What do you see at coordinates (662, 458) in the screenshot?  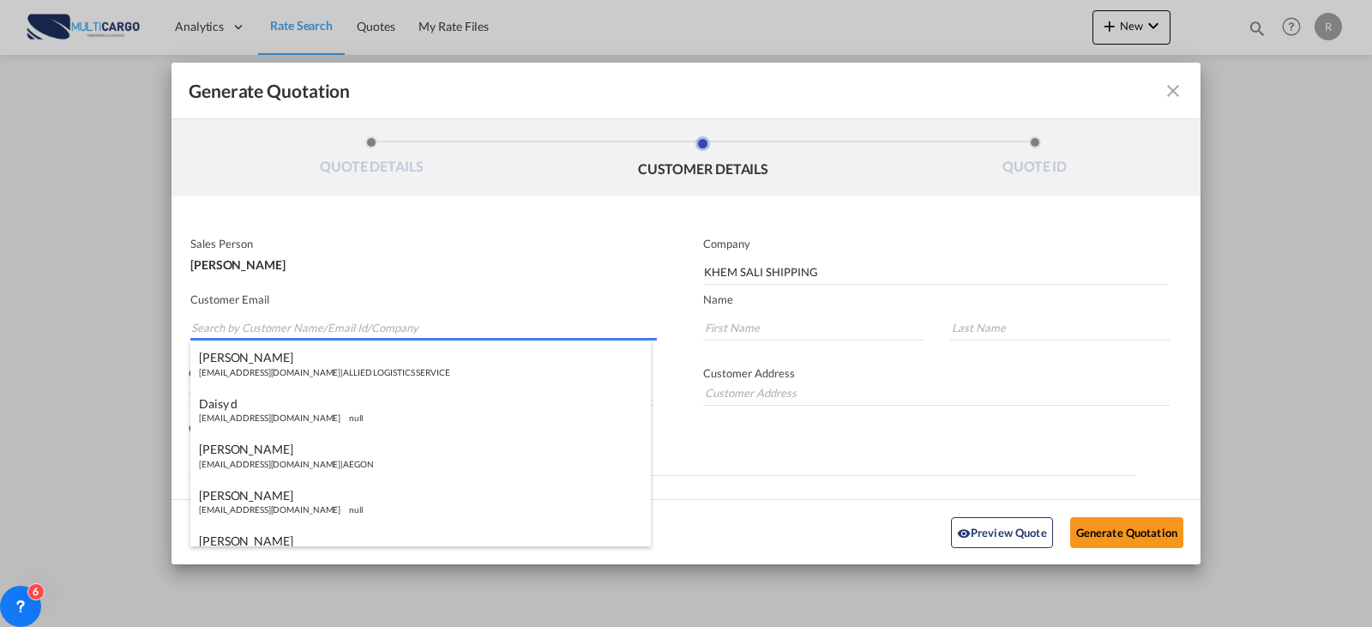 I see `md-chips-wrap: Chips container. Enter the text area, then type text, and press enter to add a chip.` at bounding box center [662, 458].